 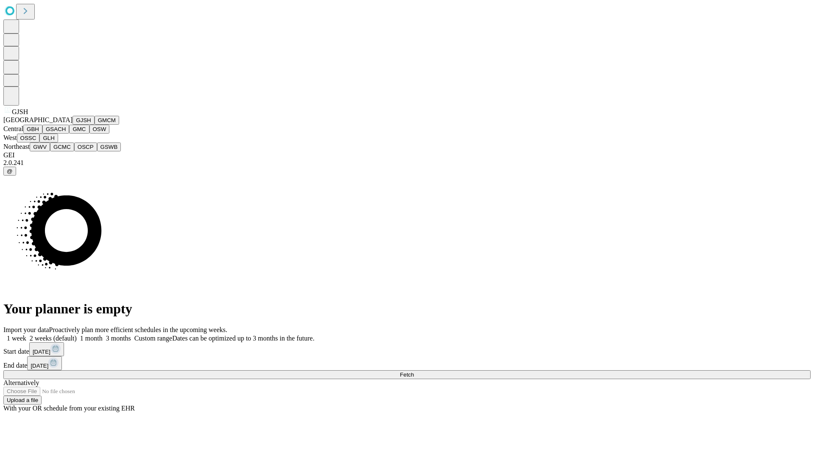 What do you see at coordinates (48, 138) in the screenshot?
I see `button: GLH` at bounding box center [48, 138].